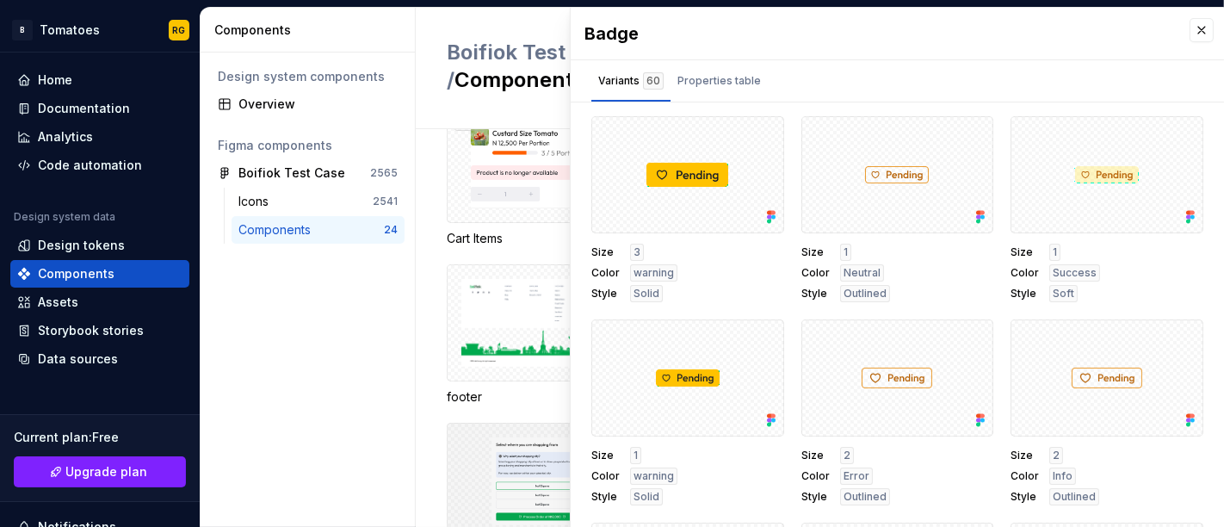  Describe the element at coordinates (878, 34) in the screenshot. I see `div: Badge` at that location.